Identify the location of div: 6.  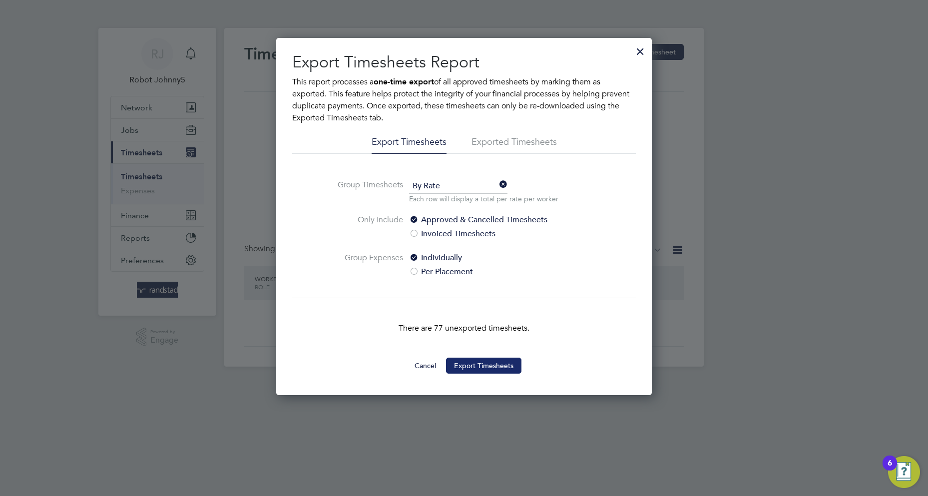
(889, 469).